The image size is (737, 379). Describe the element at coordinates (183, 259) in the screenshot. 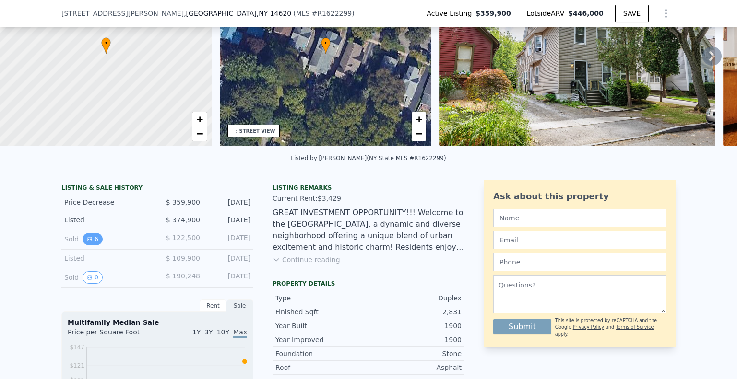

I see `span: $ 109,900` at that location.